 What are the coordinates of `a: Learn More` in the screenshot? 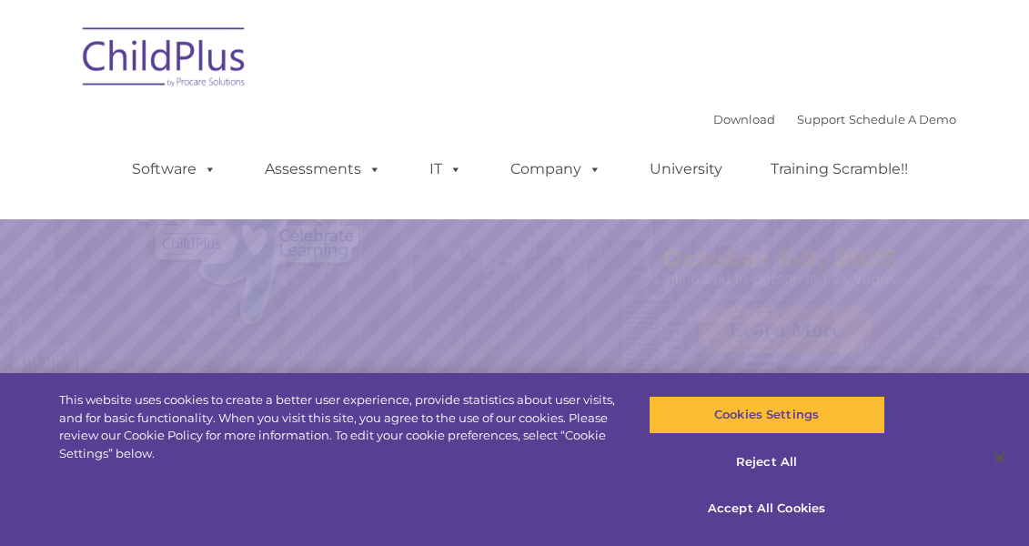 It's located at (785, 329).